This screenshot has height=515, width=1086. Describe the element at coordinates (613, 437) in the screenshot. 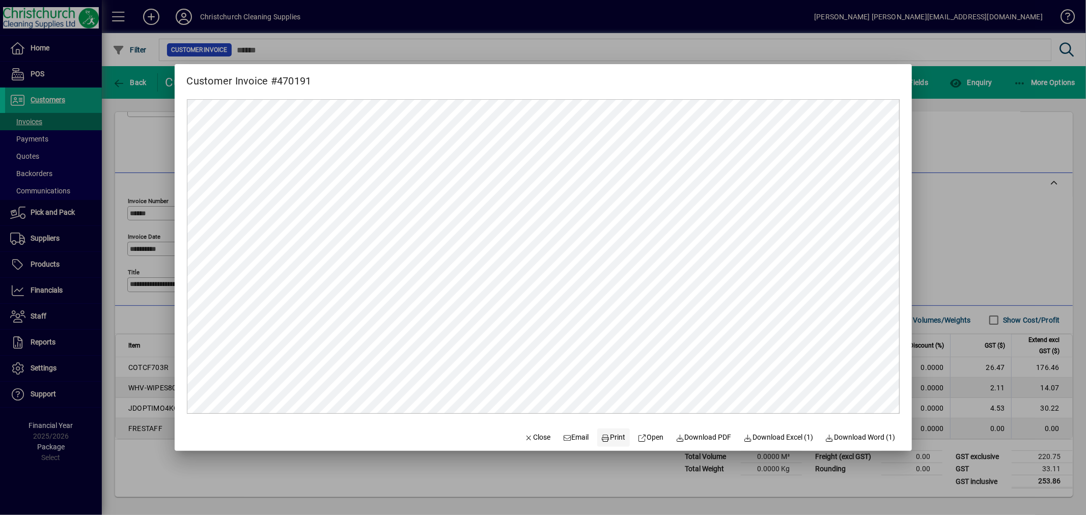

I see `span: Print` at that location.